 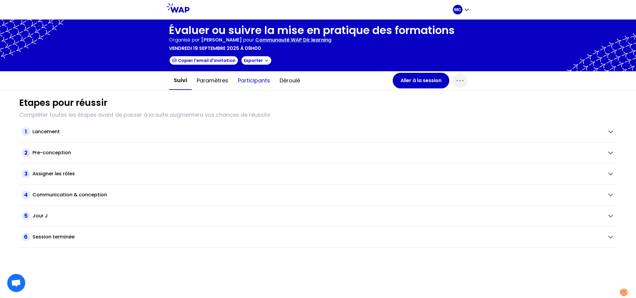 I want to click on p: pour, so click(x=248, y=40).